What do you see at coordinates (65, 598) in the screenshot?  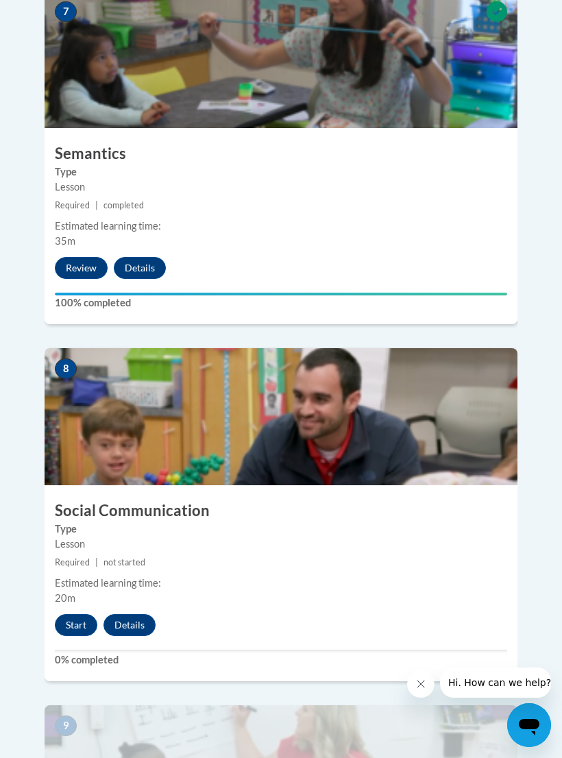 I see `span: 20m` at bounding box center [65, 598].